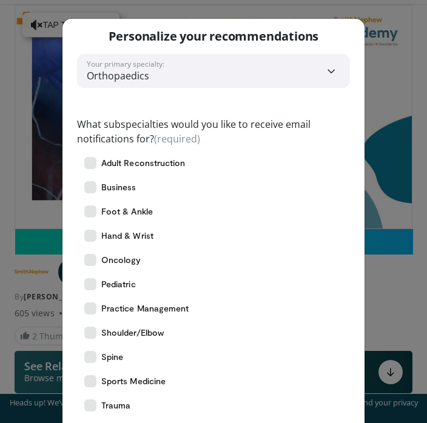  Describe the element at coordinates (127, 211) in the screenshot. I see `span: Foot & Ankle` at that location.